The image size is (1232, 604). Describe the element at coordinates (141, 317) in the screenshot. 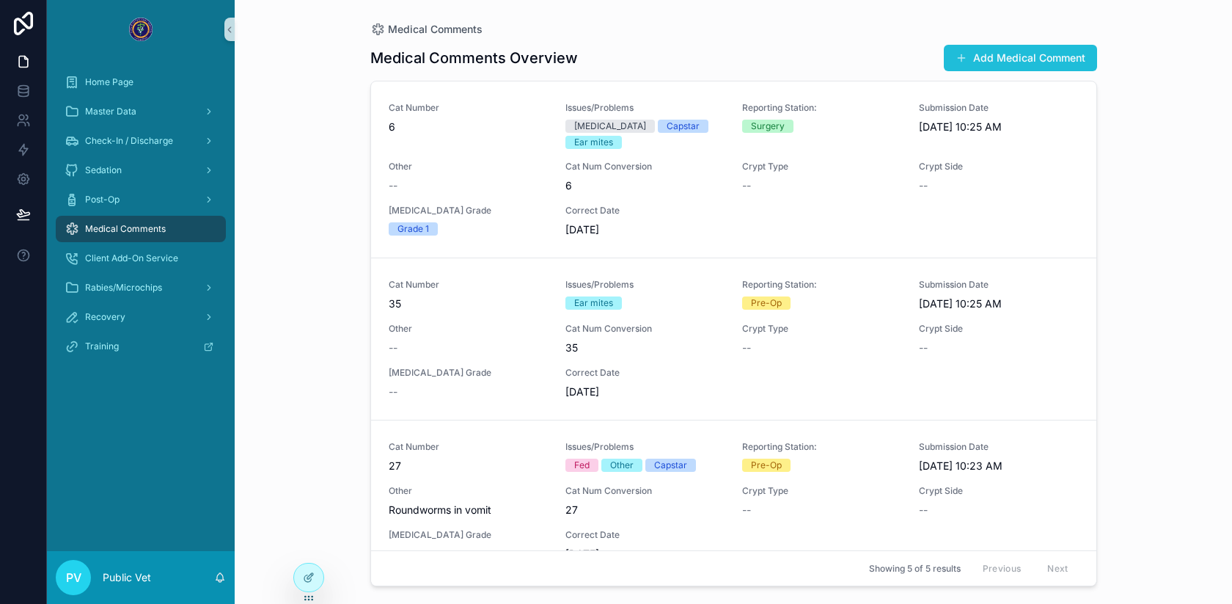

I see `a: Recovery` at that location.